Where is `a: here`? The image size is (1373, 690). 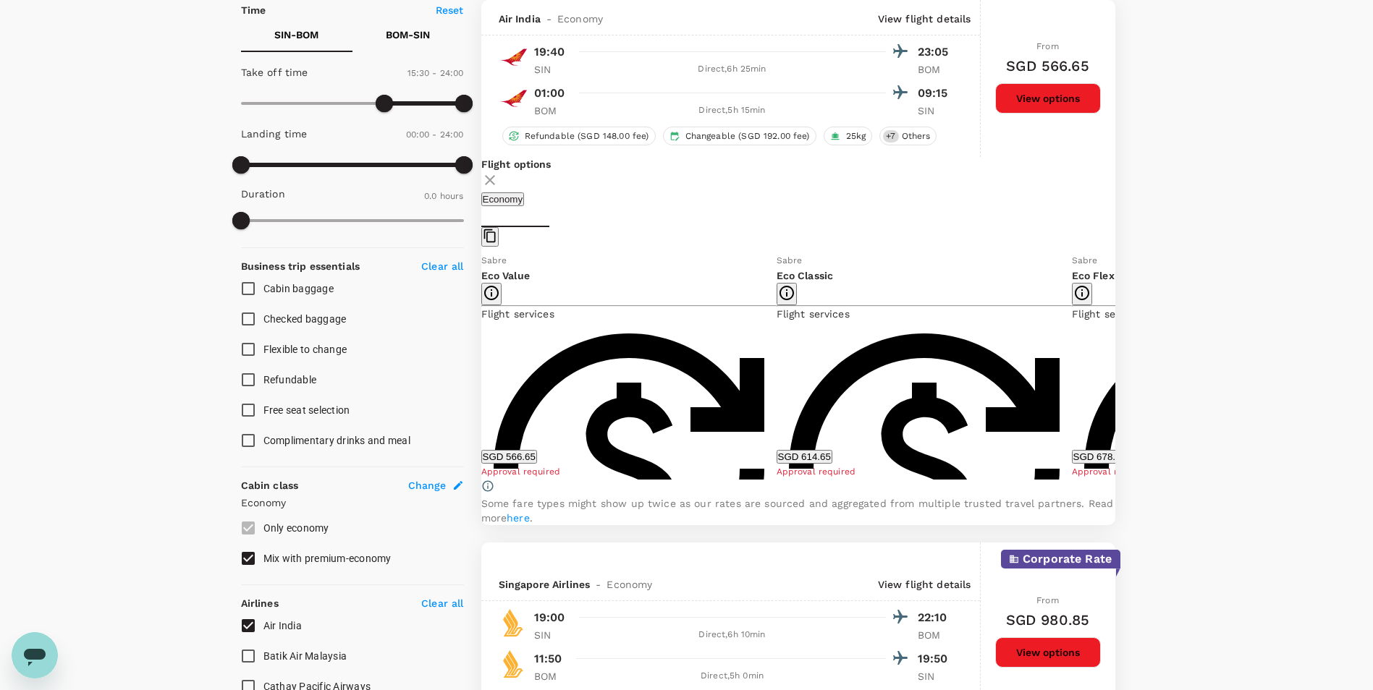
a: here is located at coordinates (518, 518).